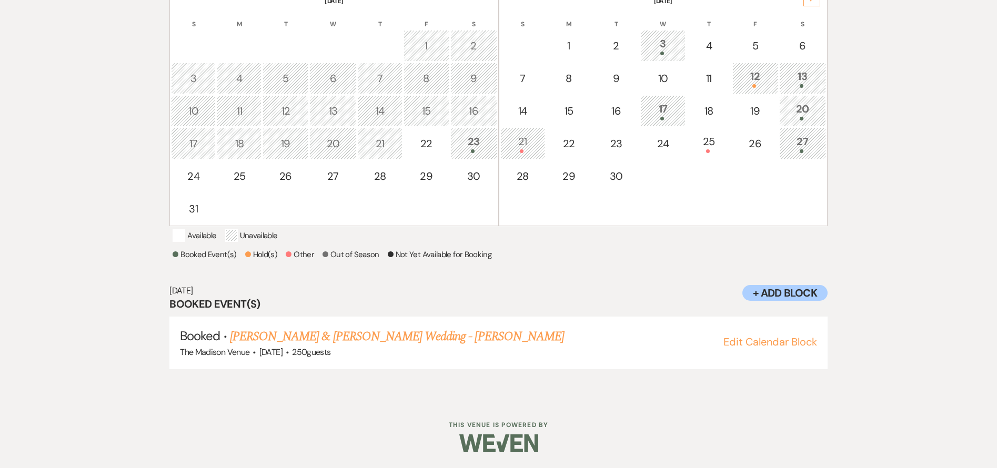  I want to click on div: 31, so click(193, 209).